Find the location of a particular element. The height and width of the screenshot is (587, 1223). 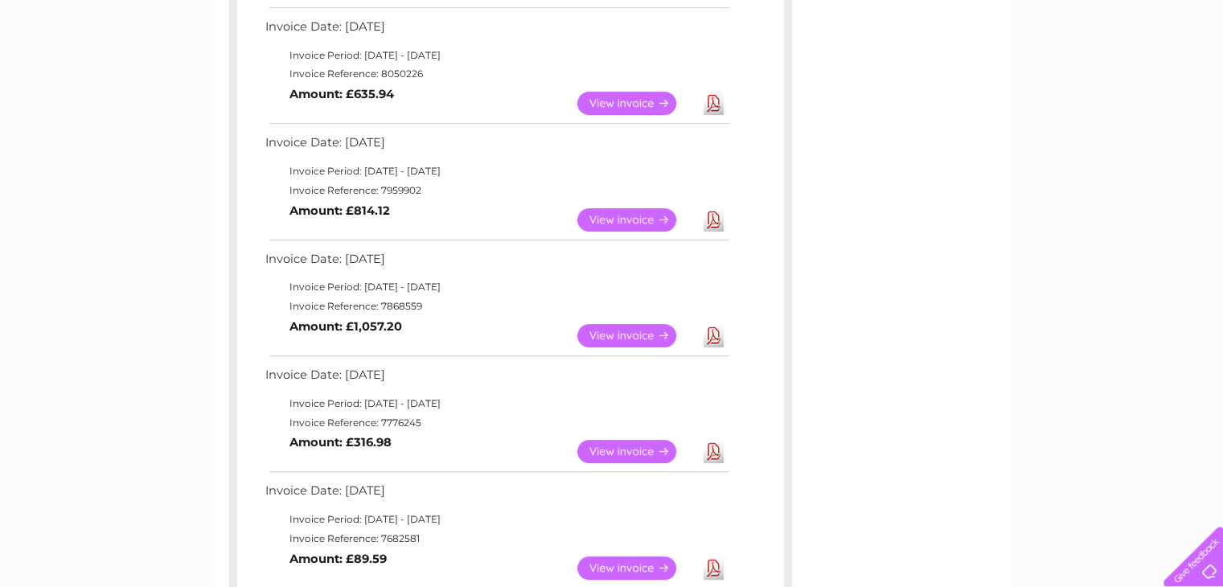

a: 0333 014 3131 is located at coordinates (976, 18).